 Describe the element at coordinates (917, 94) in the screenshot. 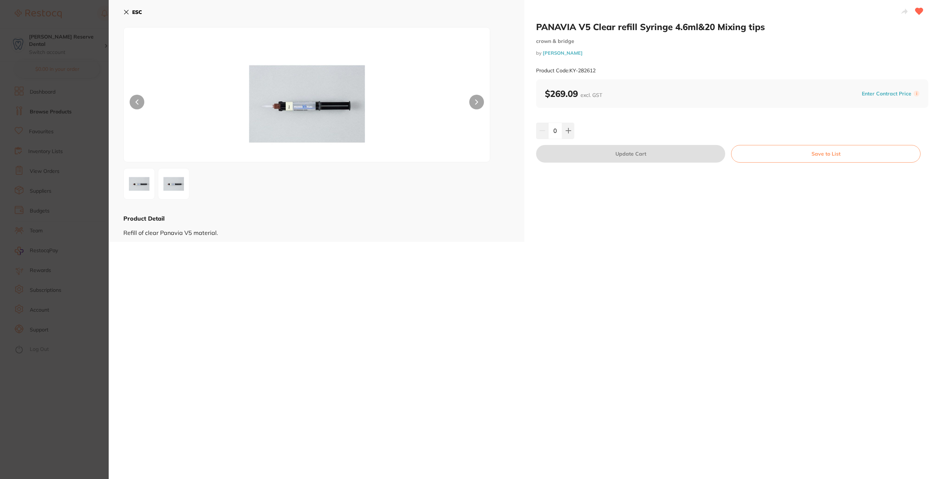

I see `label: i` at that location.